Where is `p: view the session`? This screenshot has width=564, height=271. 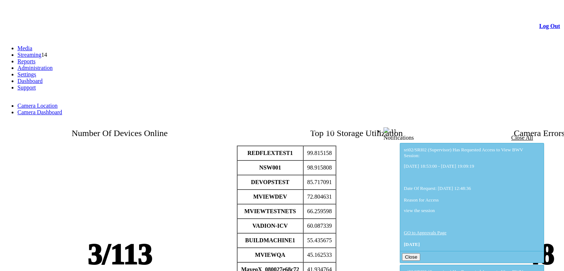 p: view the session is located at coordinates (472, 210).